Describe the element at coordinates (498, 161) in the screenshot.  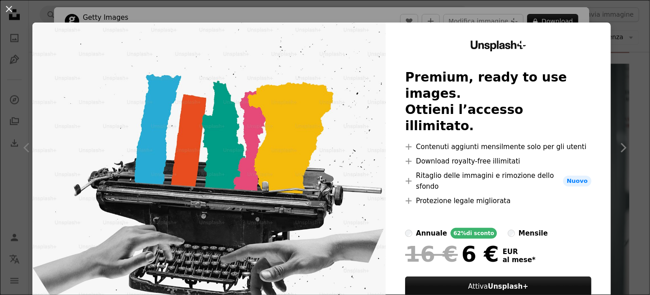
I see `li: Download royalty-free illimitati` at that location.